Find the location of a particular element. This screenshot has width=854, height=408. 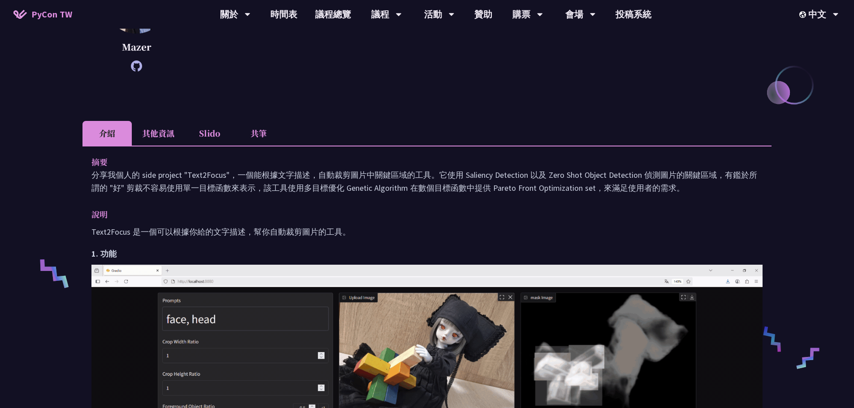

li: 介紹 is located at coordinates (107, 133).